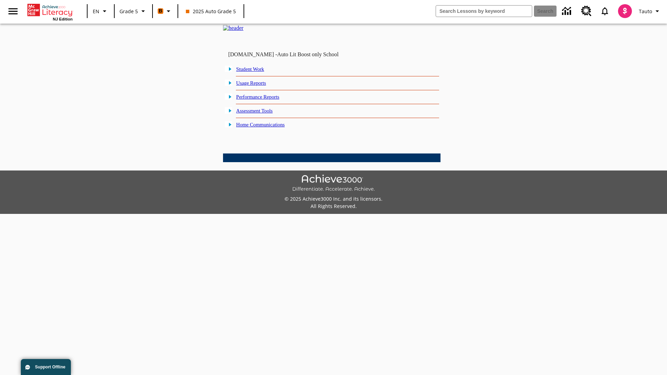 The height and width of the screenshot is (375, 667). Describe the element at coordinates (50, 12) in the screenshot. I see `div: Home` at that location.